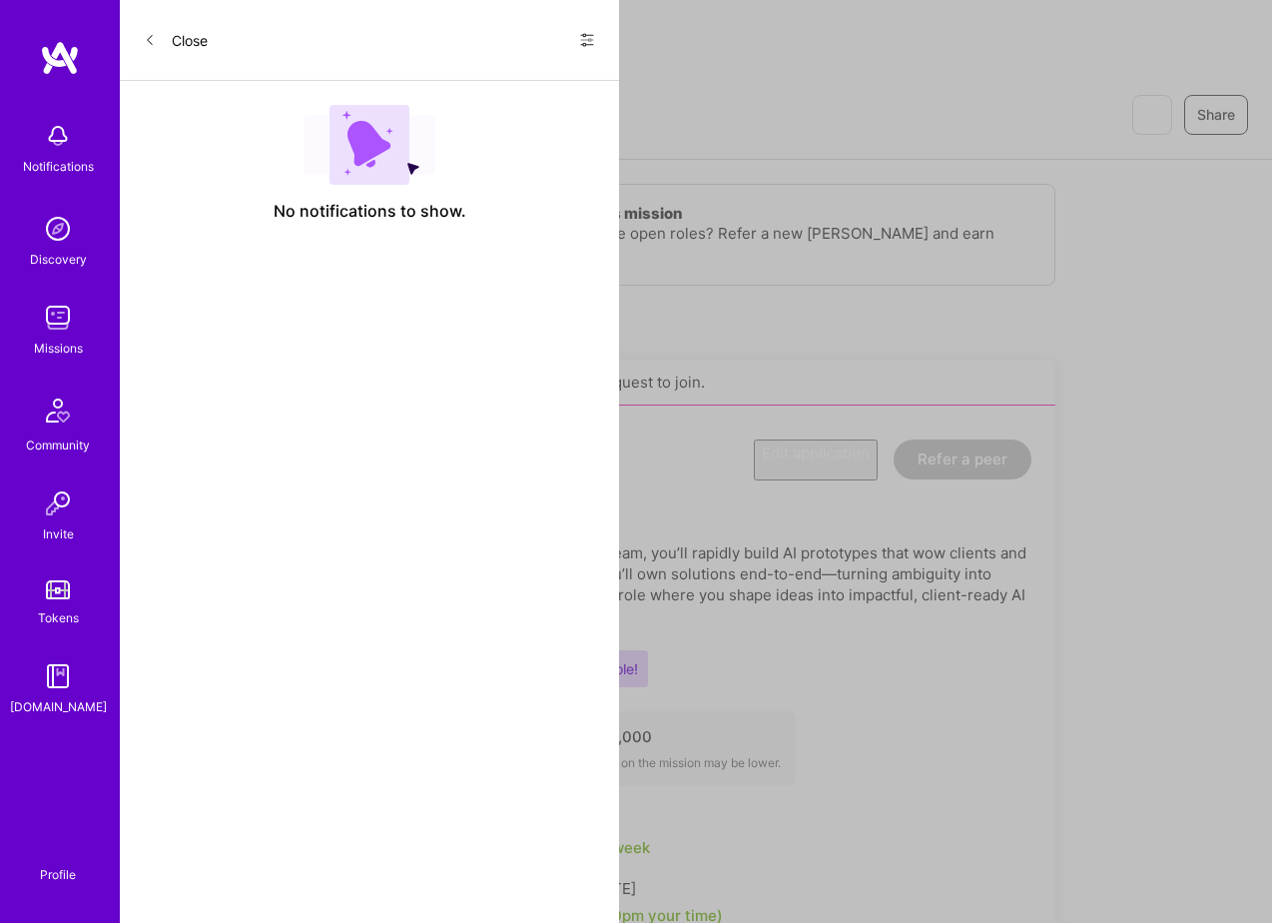  What do you see at coordinates (58, 676) in the screenshot?
I see `img: guide book` at bounding box center [58, 676].